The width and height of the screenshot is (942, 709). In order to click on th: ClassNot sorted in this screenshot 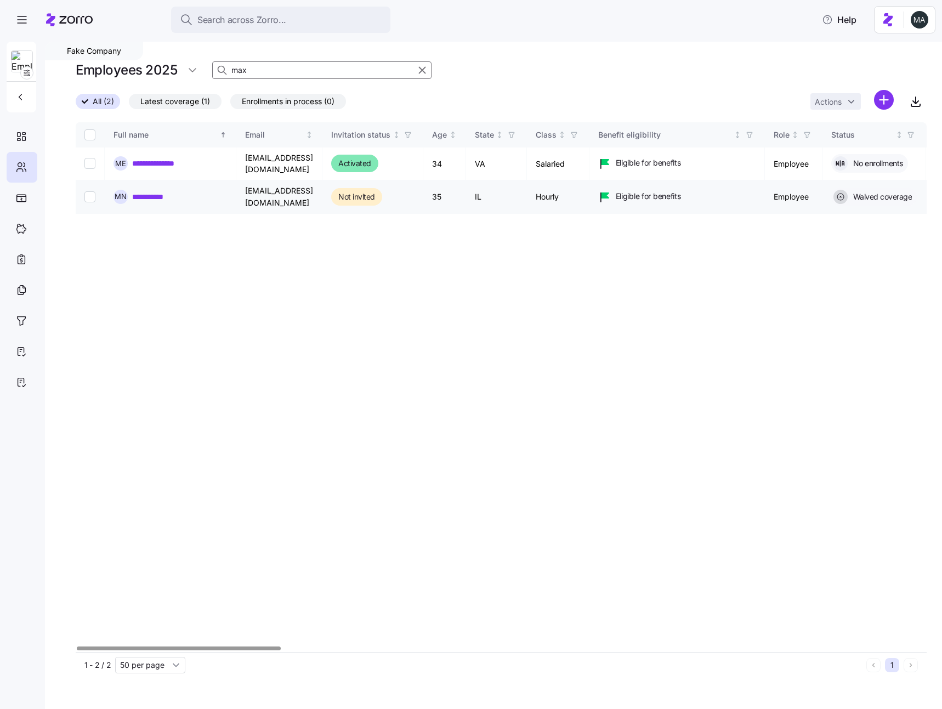, I will do `click(558, 135)`.